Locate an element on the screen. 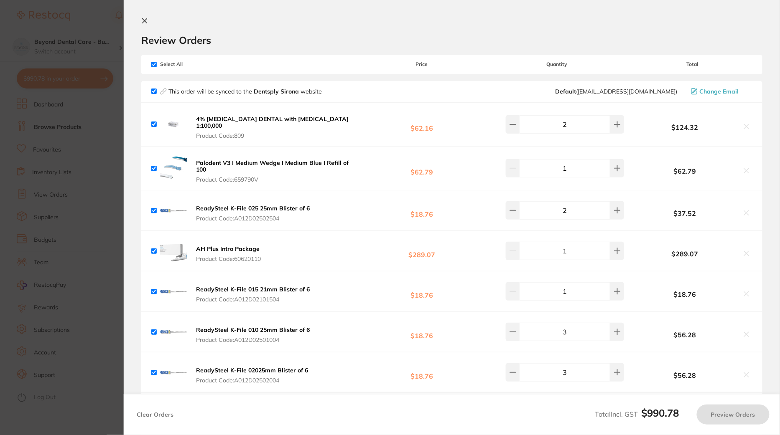 The width and height of the screenshot is (780, 435). b: ReadySteel K-File 025 25mm Blister of 6 is located at coordinates (253, 208).